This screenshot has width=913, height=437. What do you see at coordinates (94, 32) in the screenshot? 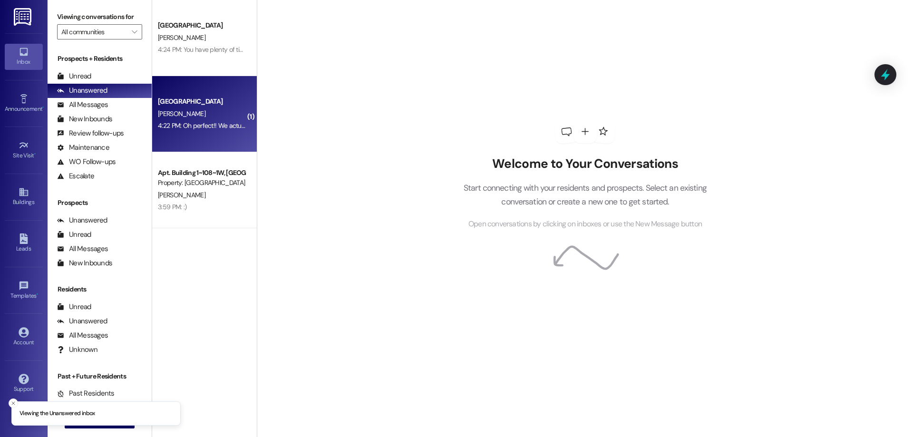
I see `input: All communities` at bounding box center [94, 32].